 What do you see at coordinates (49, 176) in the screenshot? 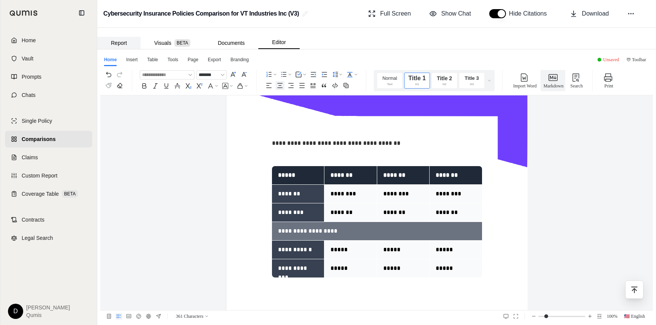
I see `a: Custom Report` at bounding box center [49, 176].